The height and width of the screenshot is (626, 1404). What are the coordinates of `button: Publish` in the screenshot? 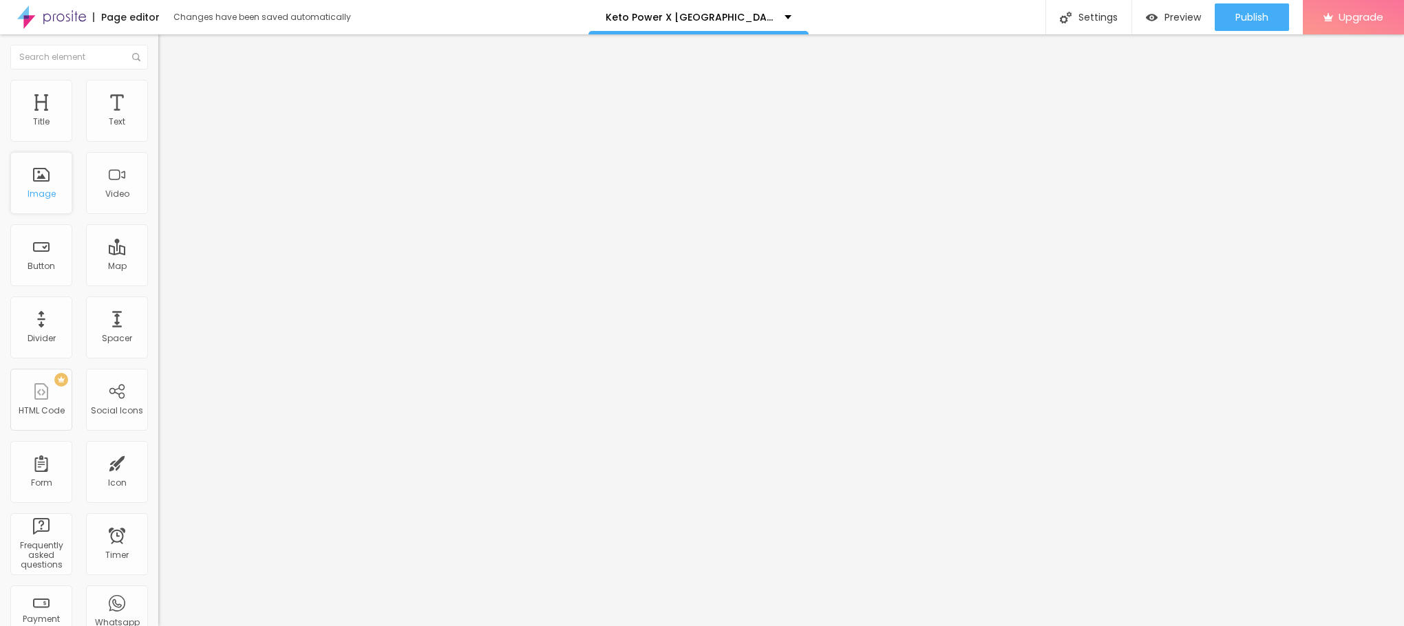 It's located at (1252, 17).